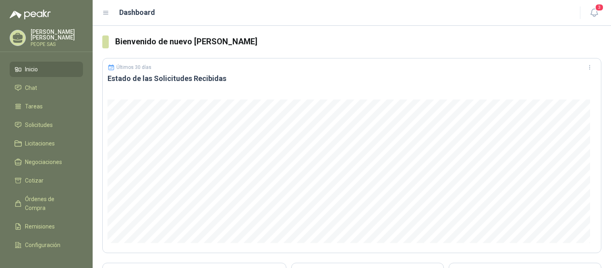 The width and height of the screenshot is (611, 268). I want to click on p: PEOPE SAS, so click(57, 44).